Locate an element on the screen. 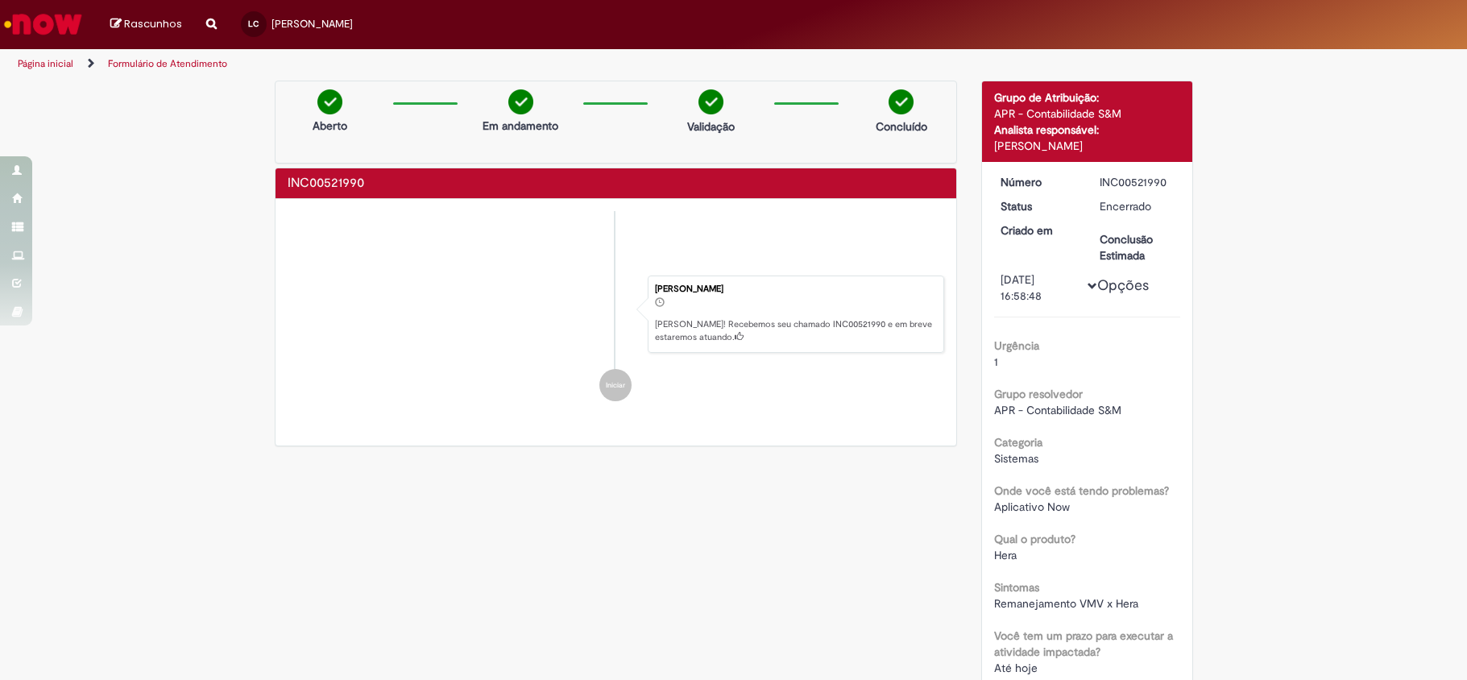  b: Grupo resolvedor is located at coordinates (1038, 394).